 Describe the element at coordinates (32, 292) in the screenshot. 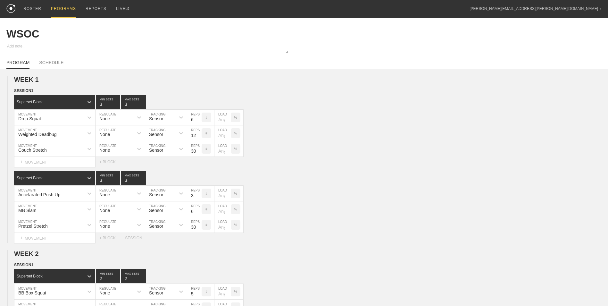

I see `div: BB Box Squat` at that location.